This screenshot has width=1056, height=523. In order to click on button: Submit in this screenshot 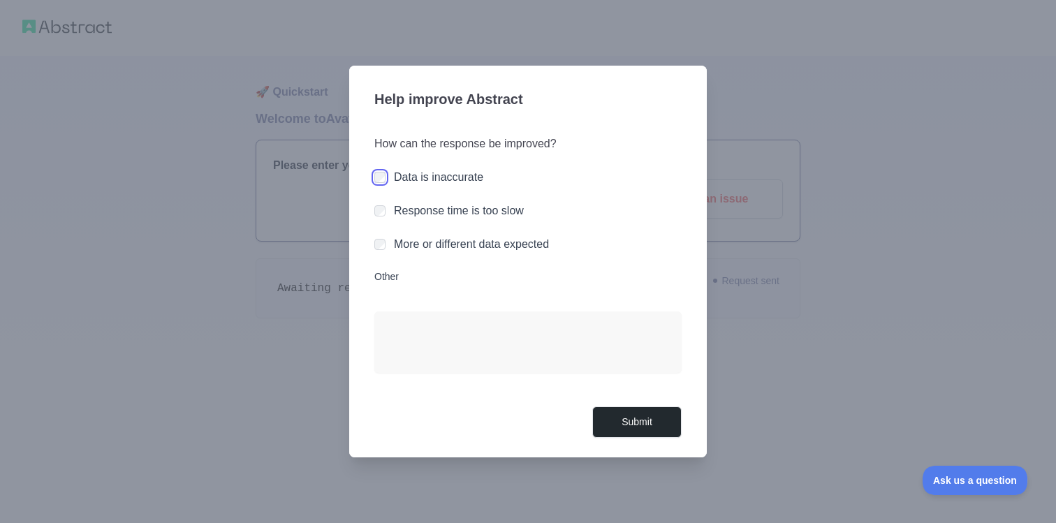, I will do `click(637, 422)`.